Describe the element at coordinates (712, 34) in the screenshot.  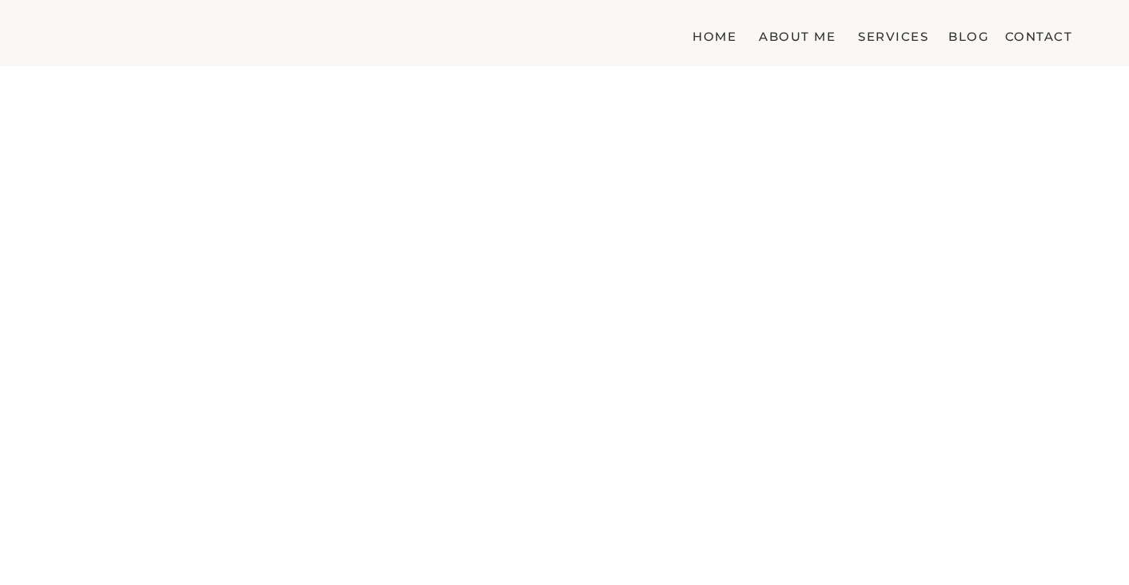
I see `nav: home` at that location.